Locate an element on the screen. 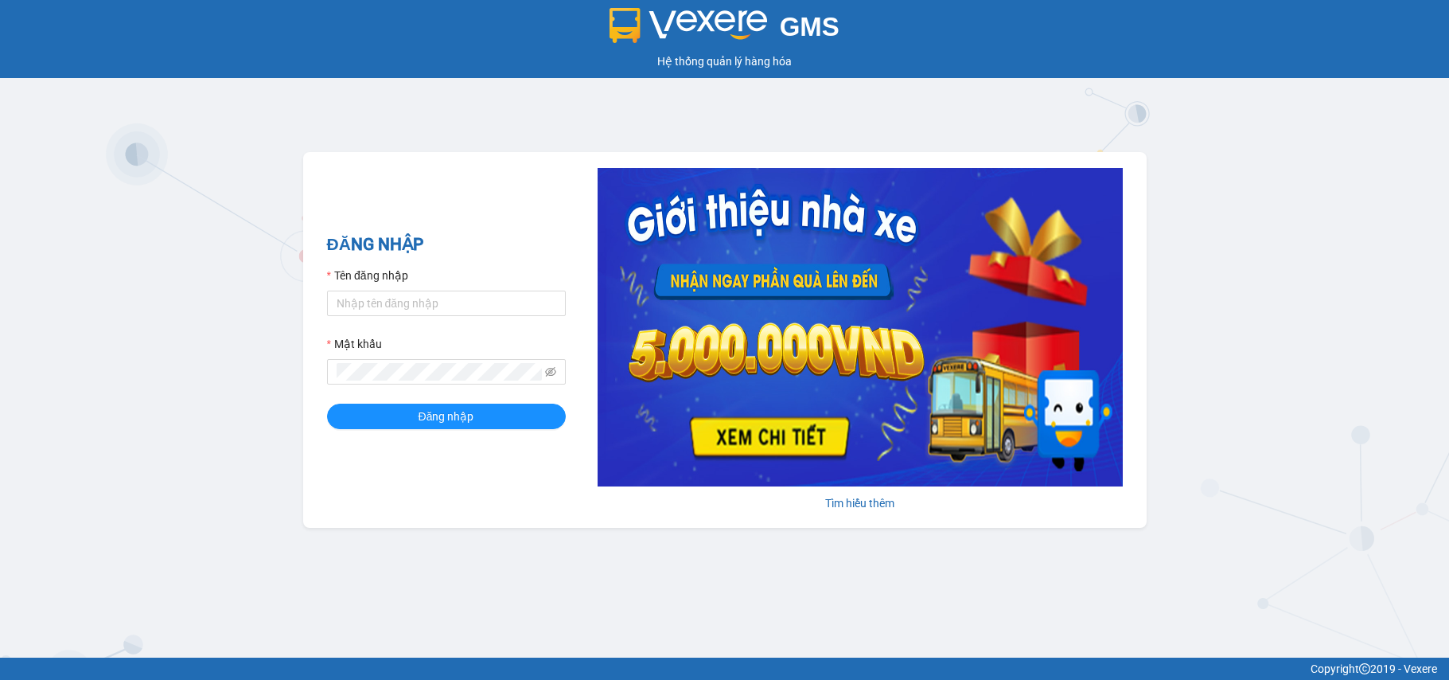 The height and width of the screenshot is (680, 1449). img: banner-0 is located at coordinates (860, 327).